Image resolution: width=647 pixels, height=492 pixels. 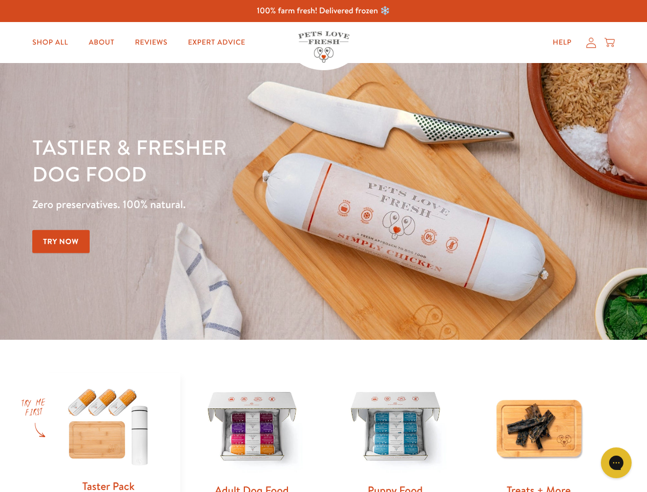 What do you see at coordinates (101, 43) in the screenshot?
I see `a: About` at bounding box center [101, 43].